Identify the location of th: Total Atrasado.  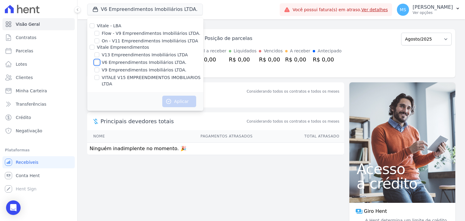
(299, 136).